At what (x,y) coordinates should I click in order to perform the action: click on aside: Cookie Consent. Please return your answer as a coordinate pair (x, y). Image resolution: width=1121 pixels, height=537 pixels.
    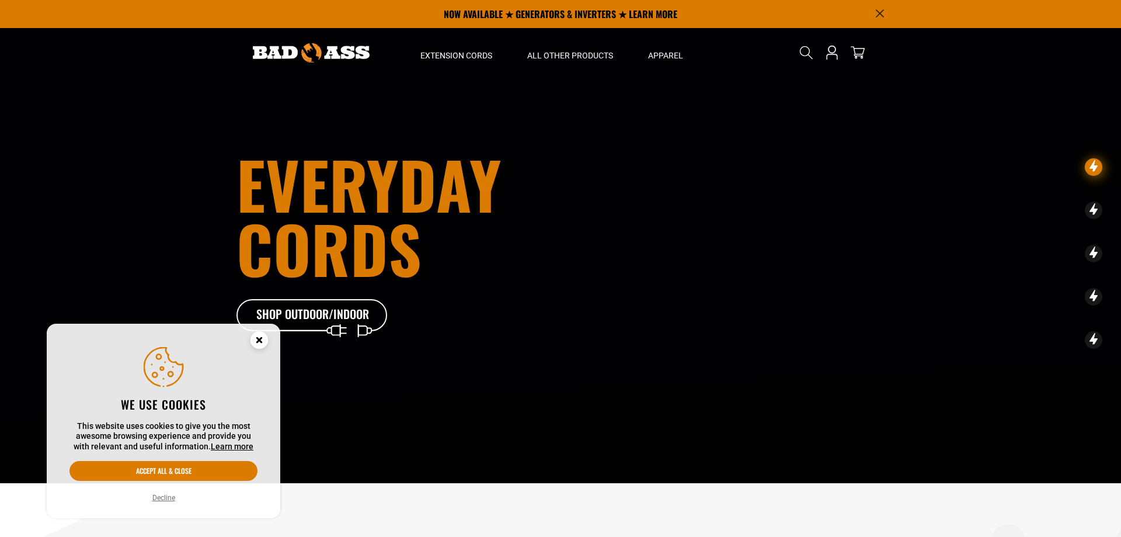
    Looking at the image, I should click on (163, 421).